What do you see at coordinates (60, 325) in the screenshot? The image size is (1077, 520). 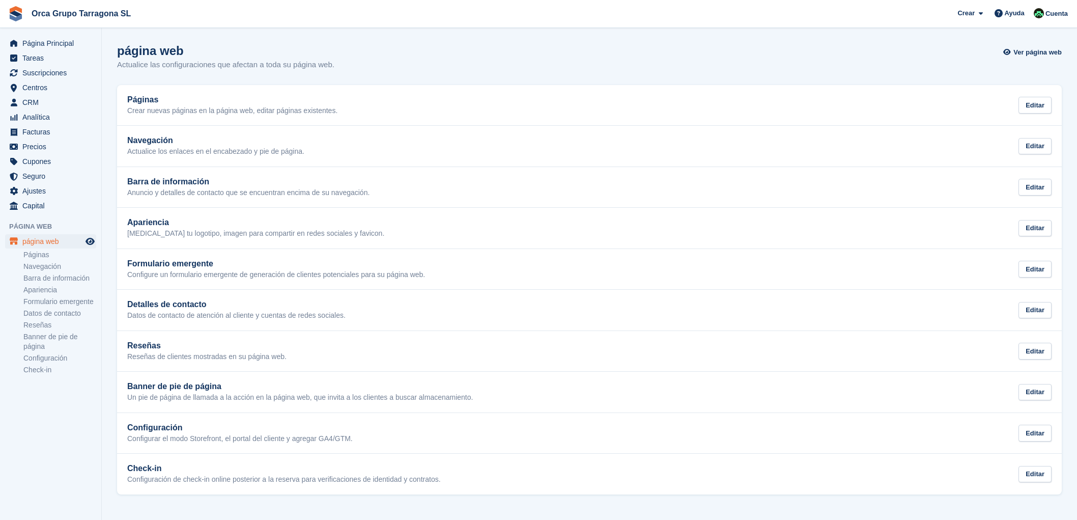 I see `a: Reseñas` at bounding box center [60, 325].